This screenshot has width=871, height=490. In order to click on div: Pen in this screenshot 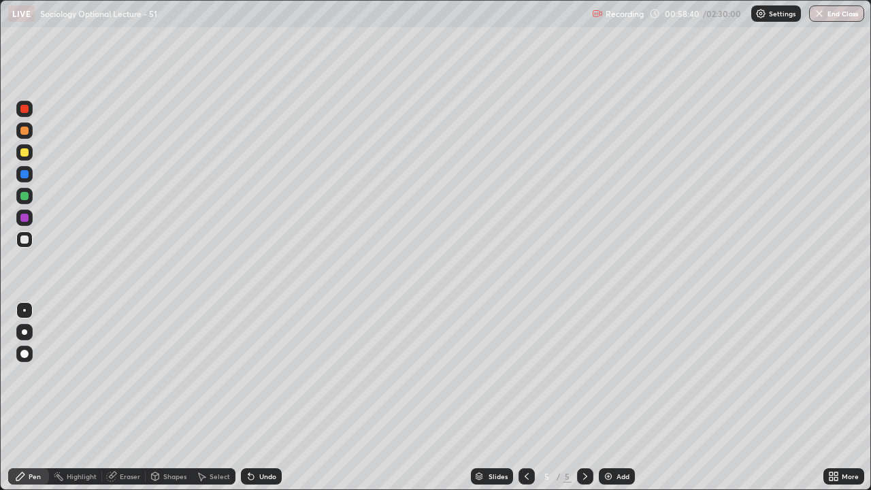, I will do `click(35, 476)`.